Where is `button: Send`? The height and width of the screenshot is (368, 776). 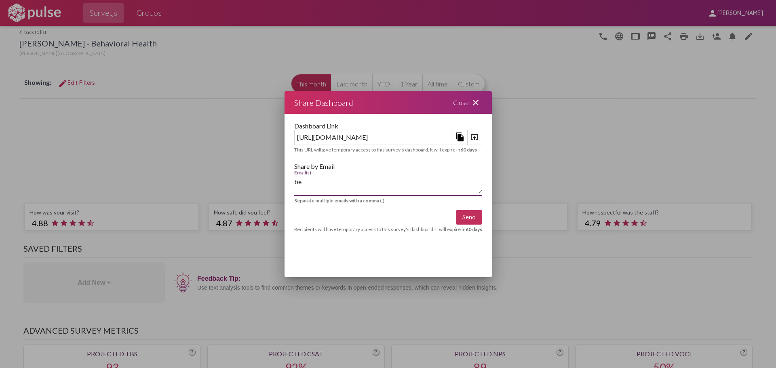
button: Send is located at coordinates (469, 218).